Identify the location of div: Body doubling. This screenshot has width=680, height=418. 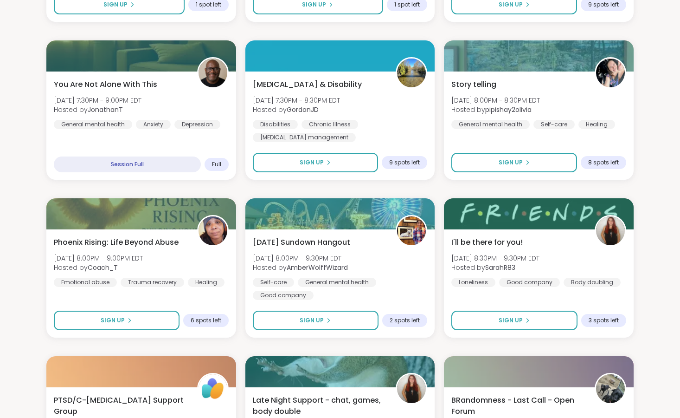
(592, 282).